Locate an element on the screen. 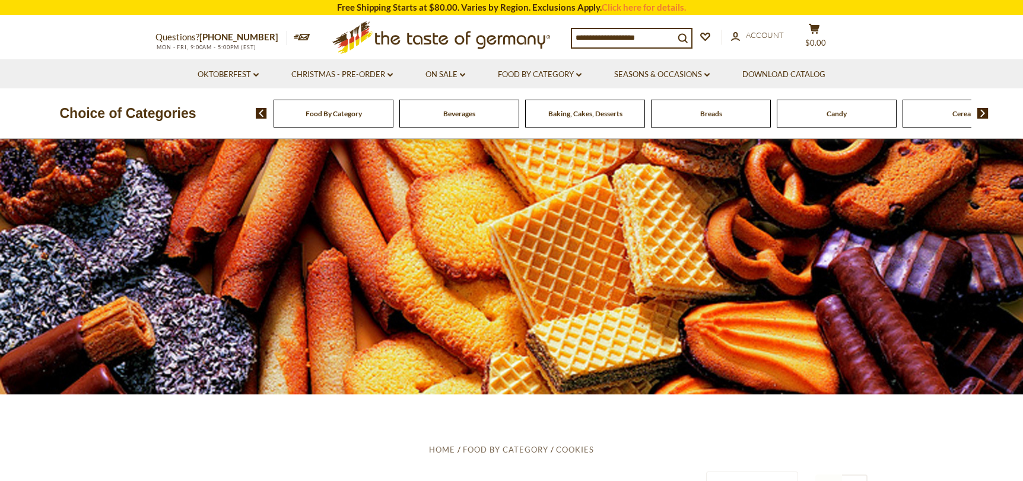 The image size is (1023, 481). a: On Sale is located at coordinates (445, 75).